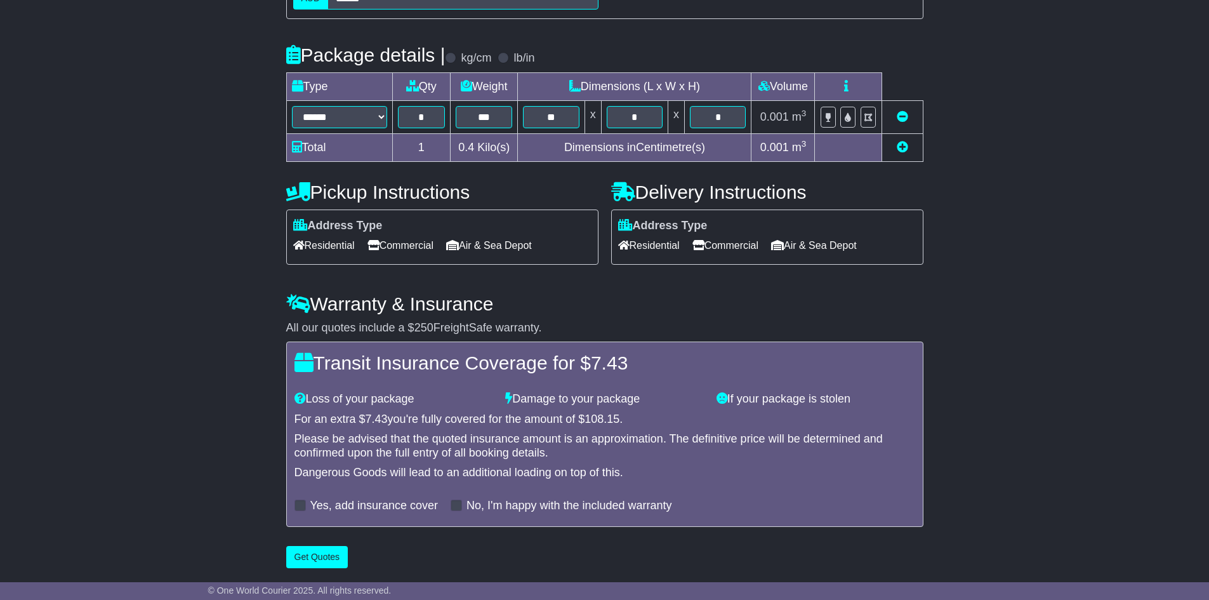 Image resolution: width=1209 pixels, height=600 pixels. Describe the element at coordinates (339, 147) in the screenshot. I see `td: Total` at that location.